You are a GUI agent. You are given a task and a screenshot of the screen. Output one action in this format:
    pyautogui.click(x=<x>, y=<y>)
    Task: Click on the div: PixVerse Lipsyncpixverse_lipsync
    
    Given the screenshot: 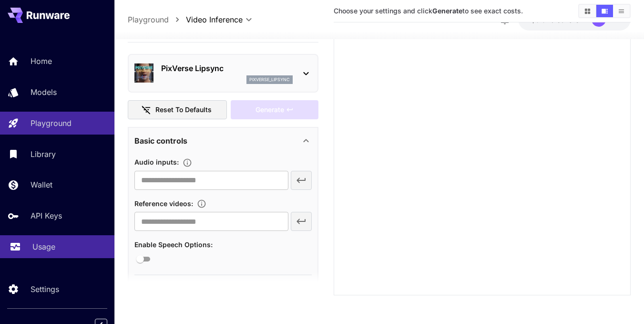 What is the action you would take?
    pyautogui.click(x=223, y=73)
    